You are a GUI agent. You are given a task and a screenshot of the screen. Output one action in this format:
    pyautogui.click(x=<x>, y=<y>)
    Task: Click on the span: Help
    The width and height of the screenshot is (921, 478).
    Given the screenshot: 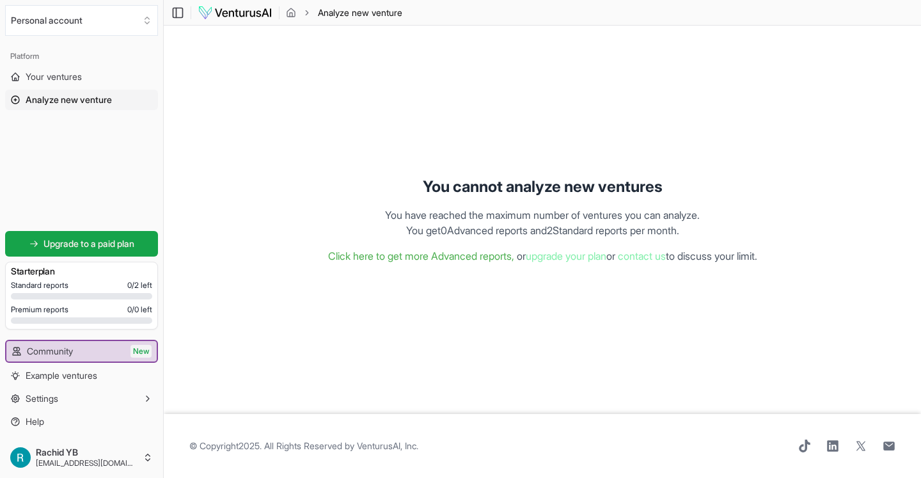 What is the action you would take?
    pyautogui.click(x=35, y=421)
    